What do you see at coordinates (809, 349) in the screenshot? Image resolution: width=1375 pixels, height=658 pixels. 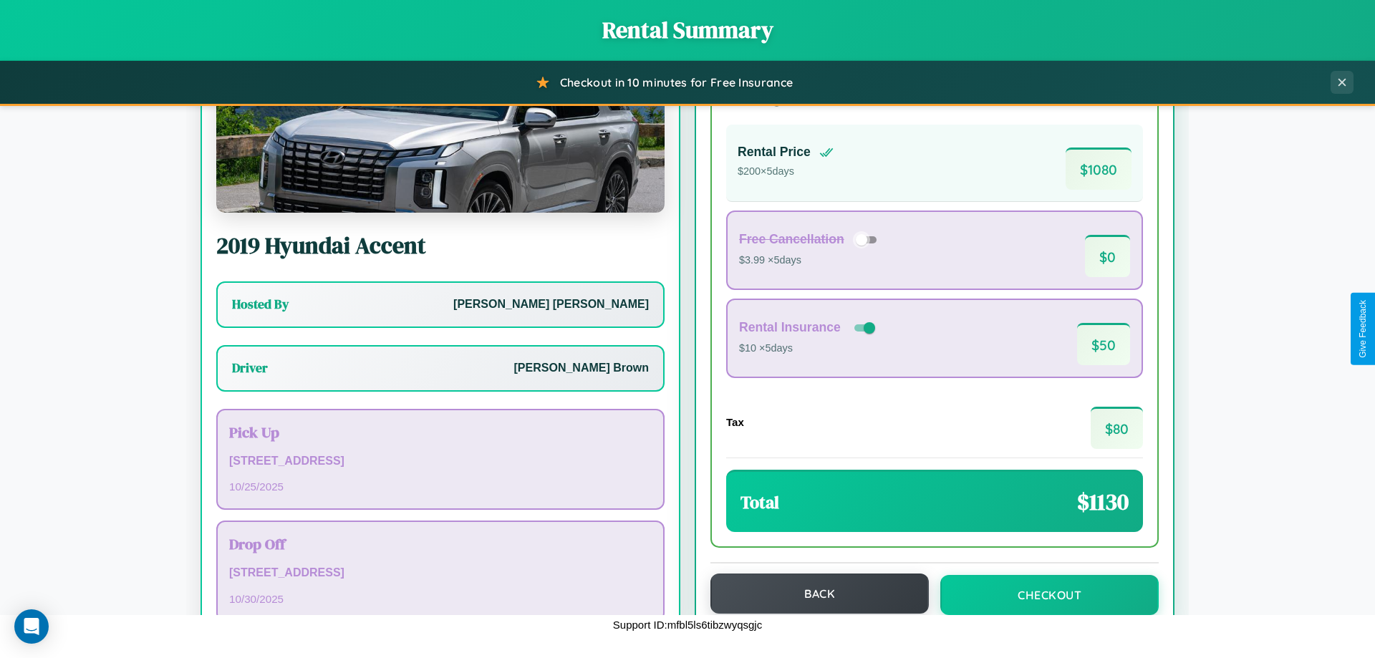 I see `p: $10 × 5 days` at bounding box center [809, 349].